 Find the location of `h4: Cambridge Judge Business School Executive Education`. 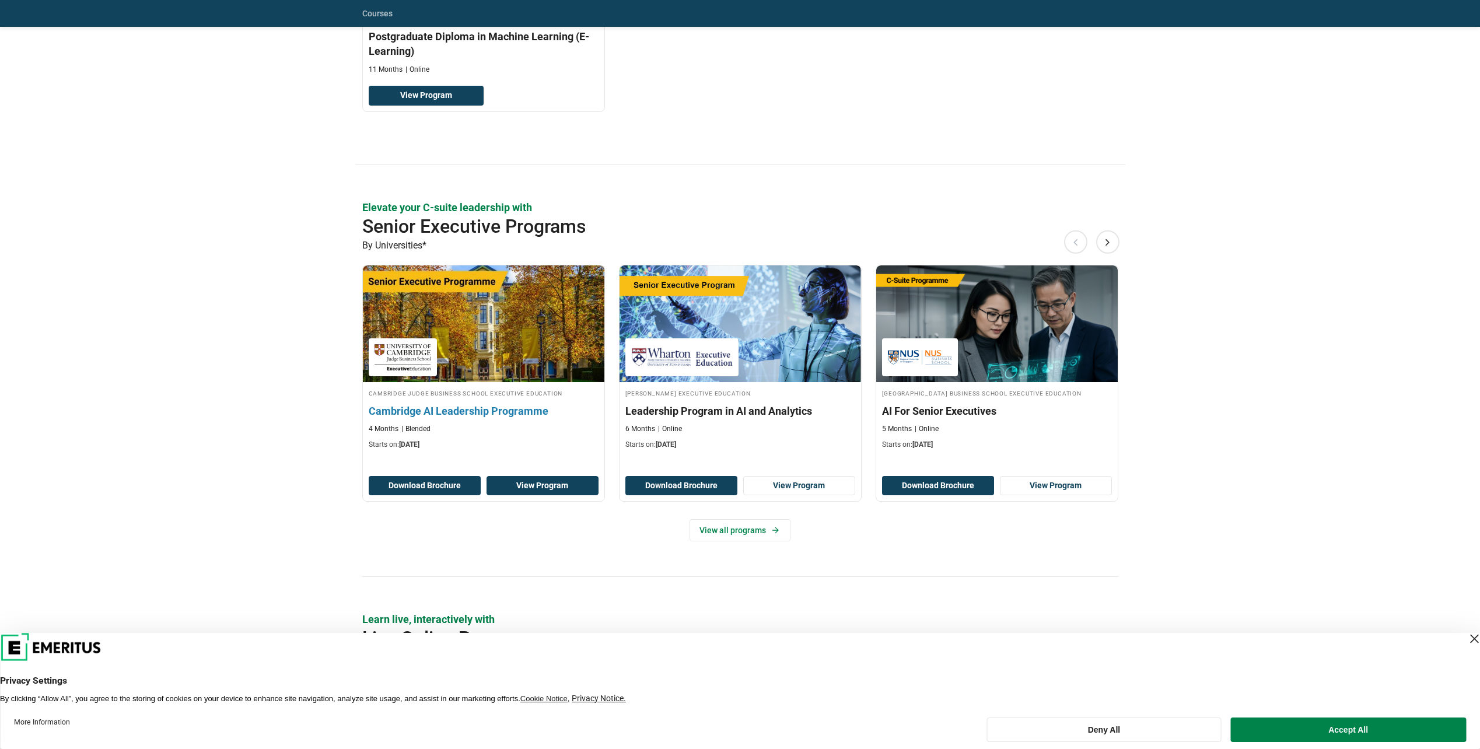

h4: Cambridge Judge Business School Executive Education is located at coordinates (483, 392).